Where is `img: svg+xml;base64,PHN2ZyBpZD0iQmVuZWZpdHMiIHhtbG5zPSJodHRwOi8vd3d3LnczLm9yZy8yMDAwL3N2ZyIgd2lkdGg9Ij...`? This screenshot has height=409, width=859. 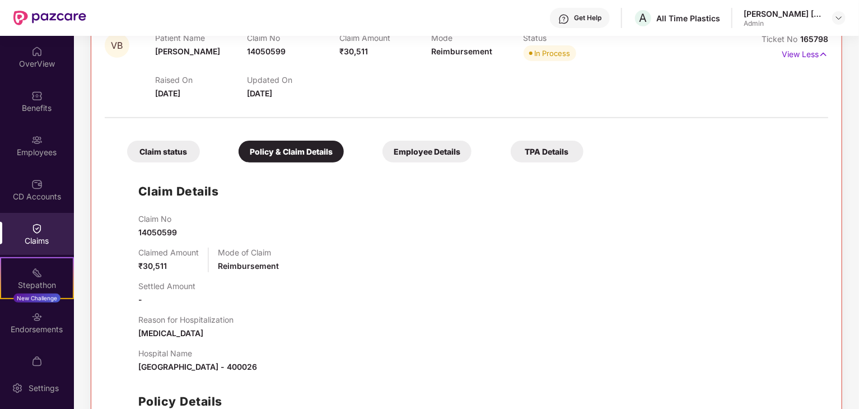 img: svg+xml;base64,PHN2ZyBpZD0iQmVuZWZpdHMiIHhtbG5zPSJodHRwOi8vd3d3LnczLm9yZy8yMDAwL3N2ZyIgd2lkdGg9Ij... is located at coordinates (37, 96).